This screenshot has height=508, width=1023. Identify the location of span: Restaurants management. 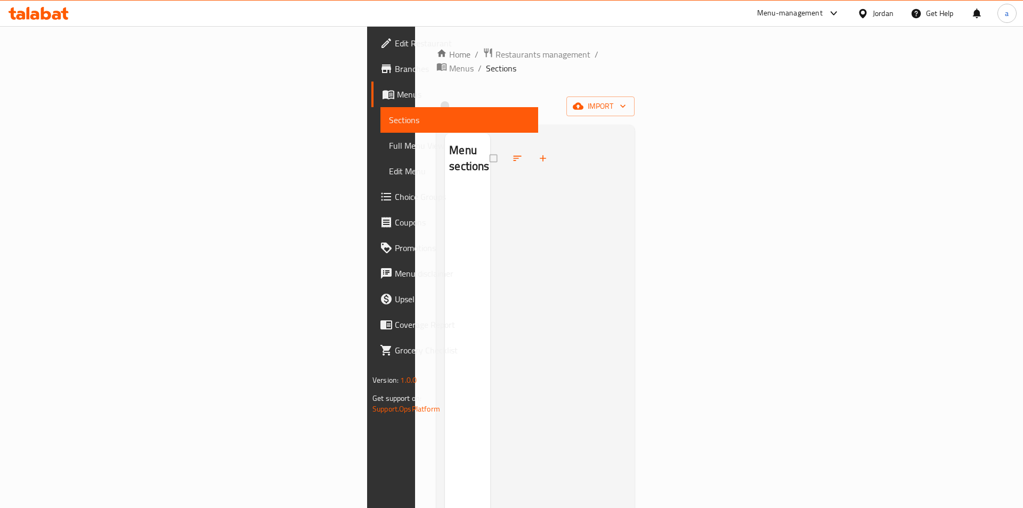
(543, 54).